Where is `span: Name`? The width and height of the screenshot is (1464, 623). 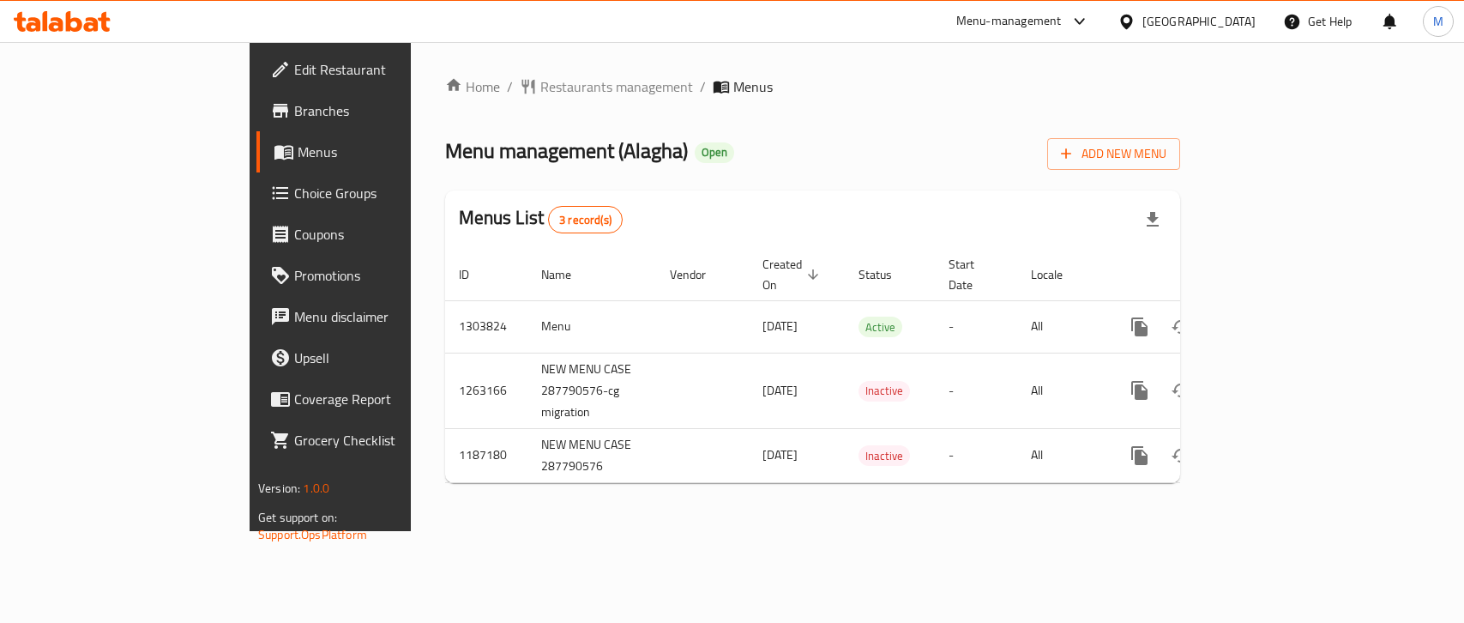
span: Name is located at coordinates (567, 274).